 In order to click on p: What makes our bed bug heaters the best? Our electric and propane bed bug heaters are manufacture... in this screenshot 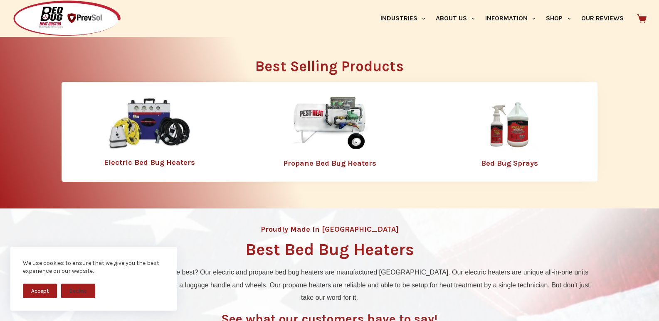, I will do `click(330, 285)`.